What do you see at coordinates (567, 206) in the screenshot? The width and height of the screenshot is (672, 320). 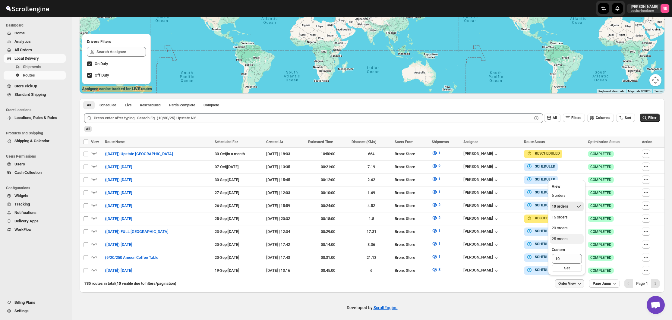 I see `button: 10 orders` at bounding box center [567, 206].